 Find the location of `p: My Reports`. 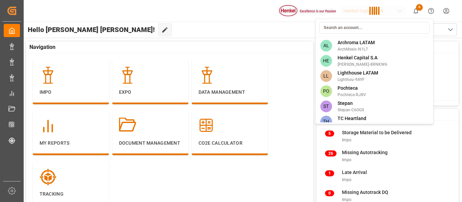

p: My Reports is located at coordinates (71, 143).